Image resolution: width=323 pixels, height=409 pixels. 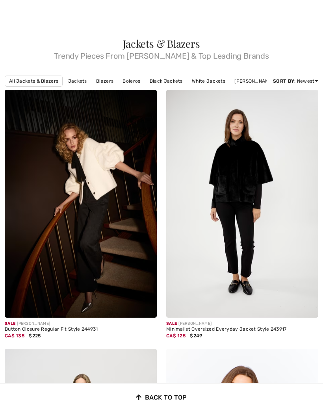 What do you see at coordinates (81, 204) in the screenshot?
I see `img: Button Closure Regular Fit Style 244931. Vanilla 30` at bounding box center [81, 204].